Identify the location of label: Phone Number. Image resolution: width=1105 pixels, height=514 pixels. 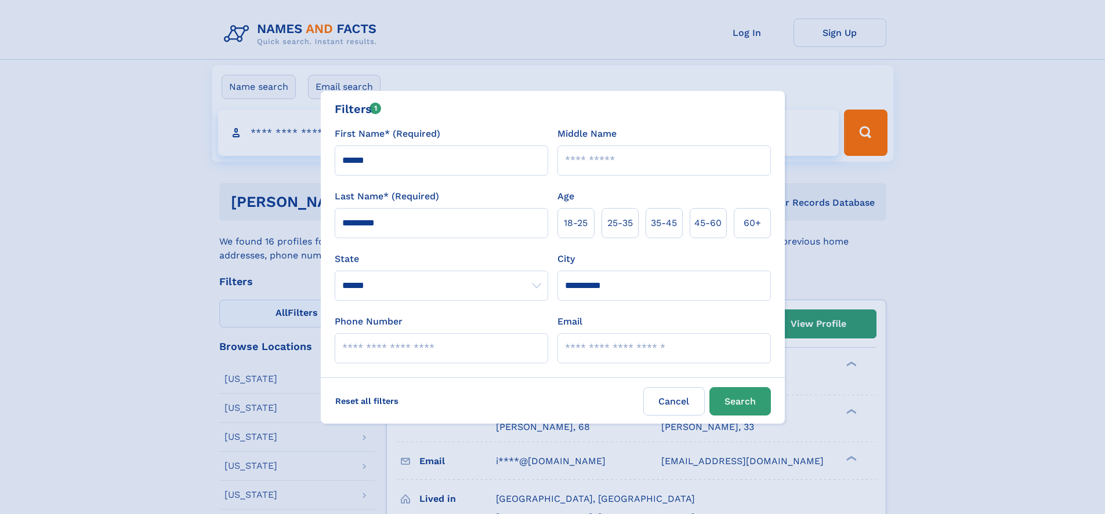
(368, 322).